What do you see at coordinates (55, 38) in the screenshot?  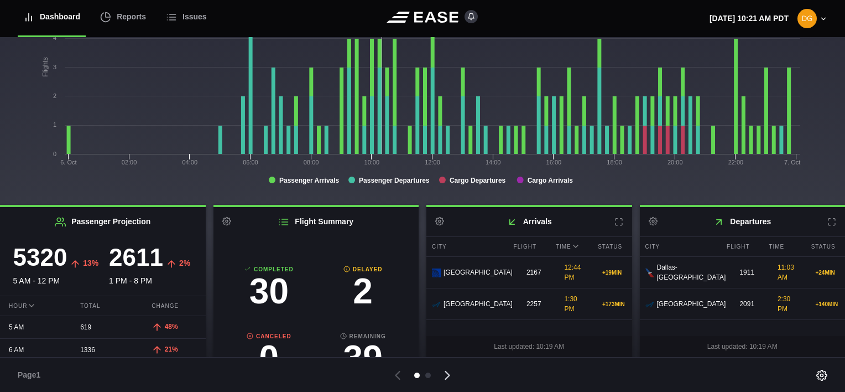 I see `text: 4` at bounding box center [55, 38].